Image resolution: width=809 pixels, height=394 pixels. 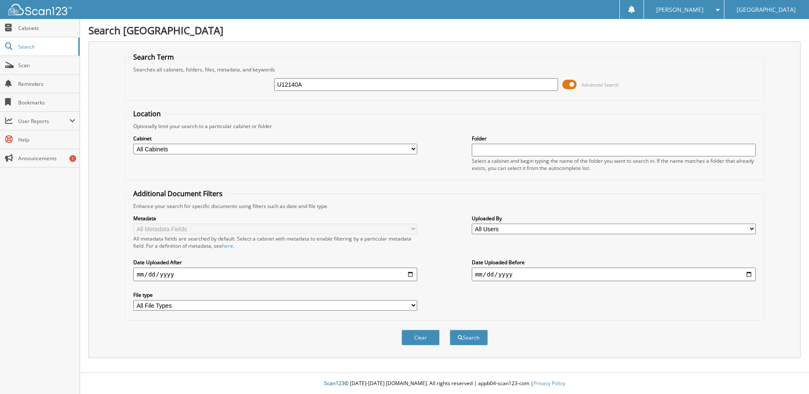 I want to click on button: Search, so click(x=469, y=338).